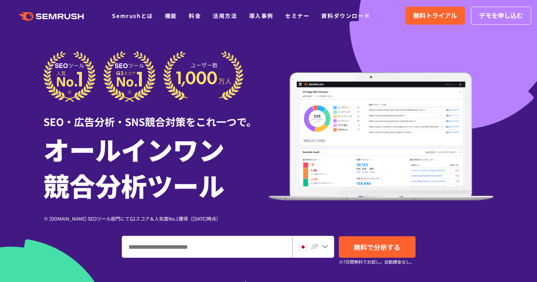  I want to click on a: 機能, so click(171, 16).